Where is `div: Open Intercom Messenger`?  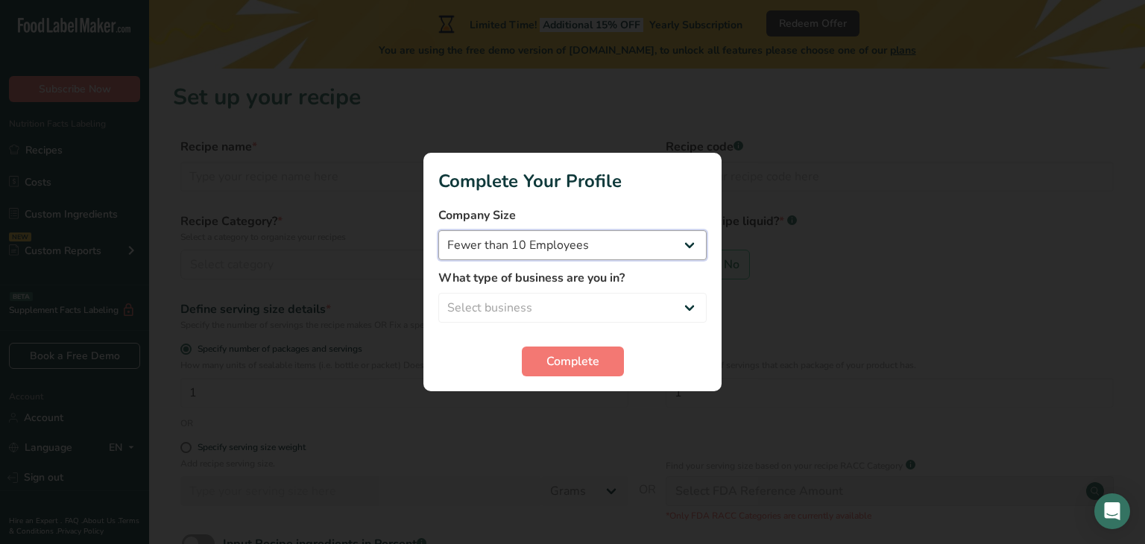
div: Open Intercom Messenger is located at coordinates (1112, 511).